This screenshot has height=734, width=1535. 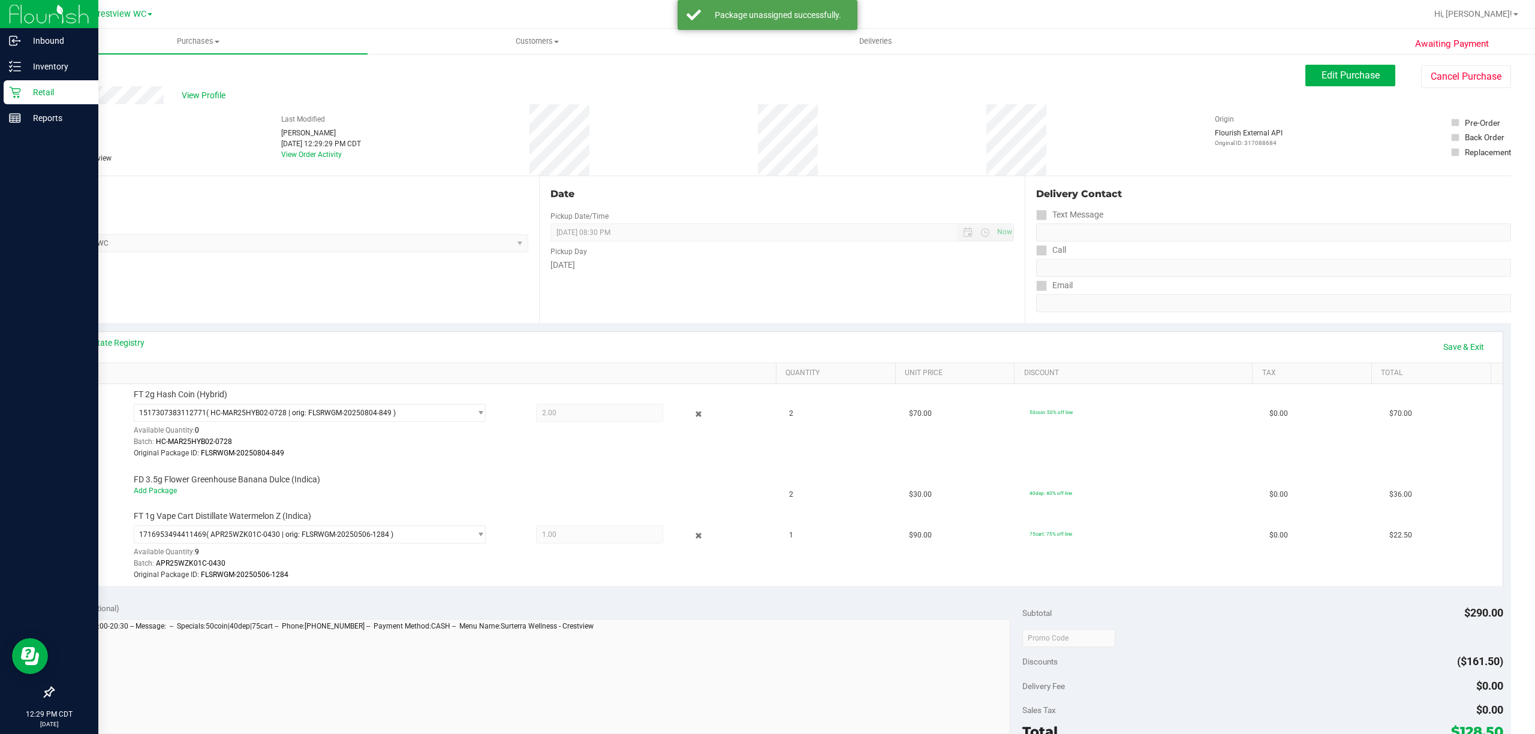 I want to click on a: View State Registry, so click(x=109, y=343).